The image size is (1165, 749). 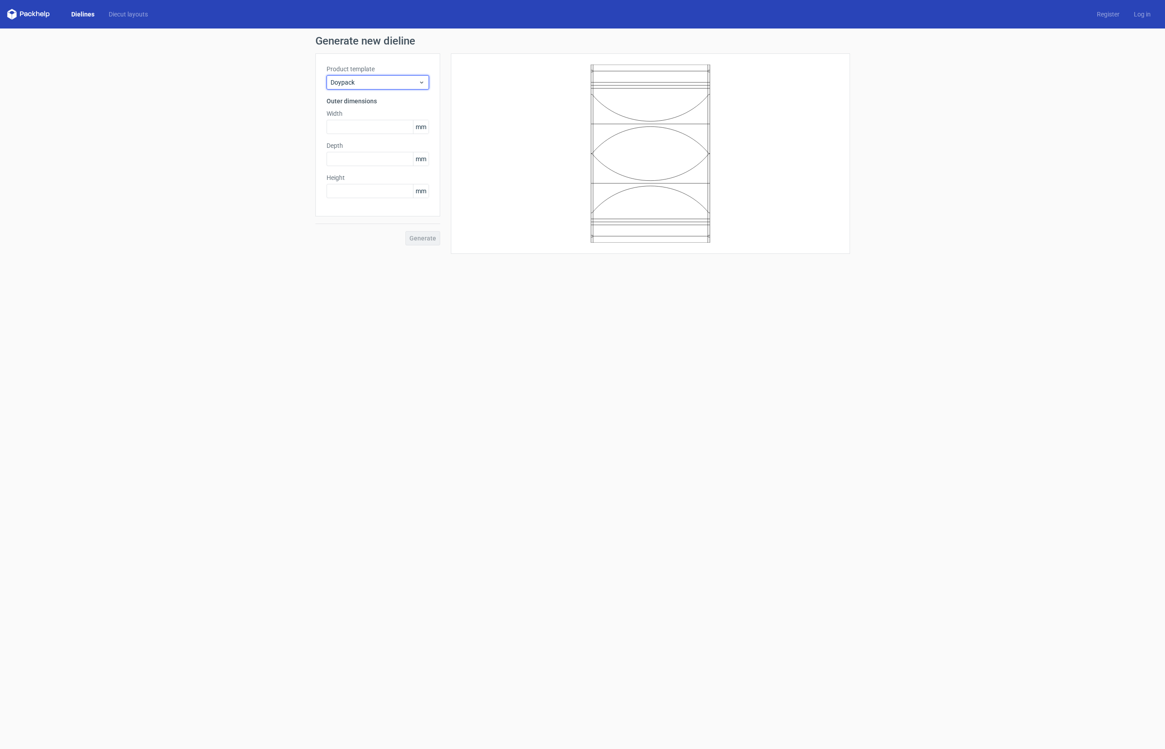 I want to click on span: Doypack, so click(x=374, y=82).